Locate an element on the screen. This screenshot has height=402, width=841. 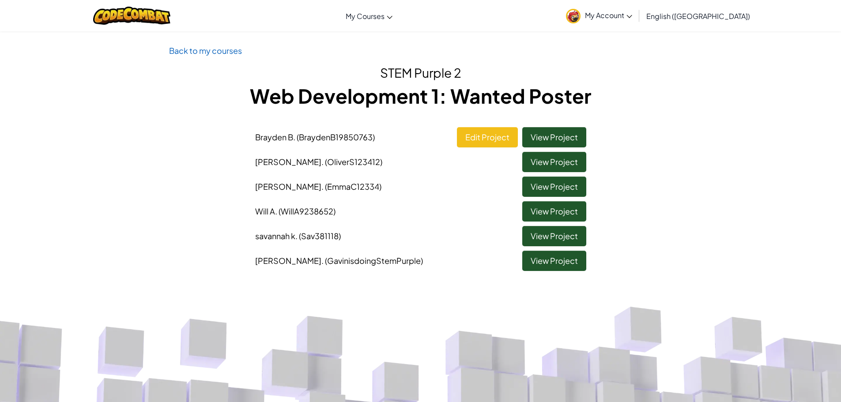
img: avatar is located at coordinates (573, 16).